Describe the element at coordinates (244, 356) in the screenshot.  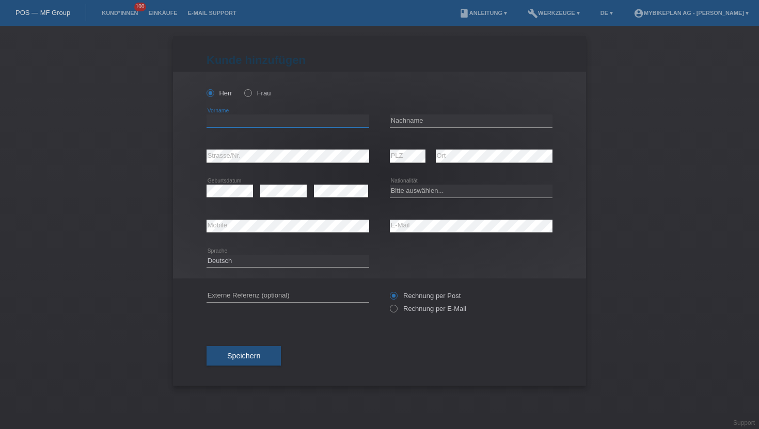
I see `button: Speichern` at that location.